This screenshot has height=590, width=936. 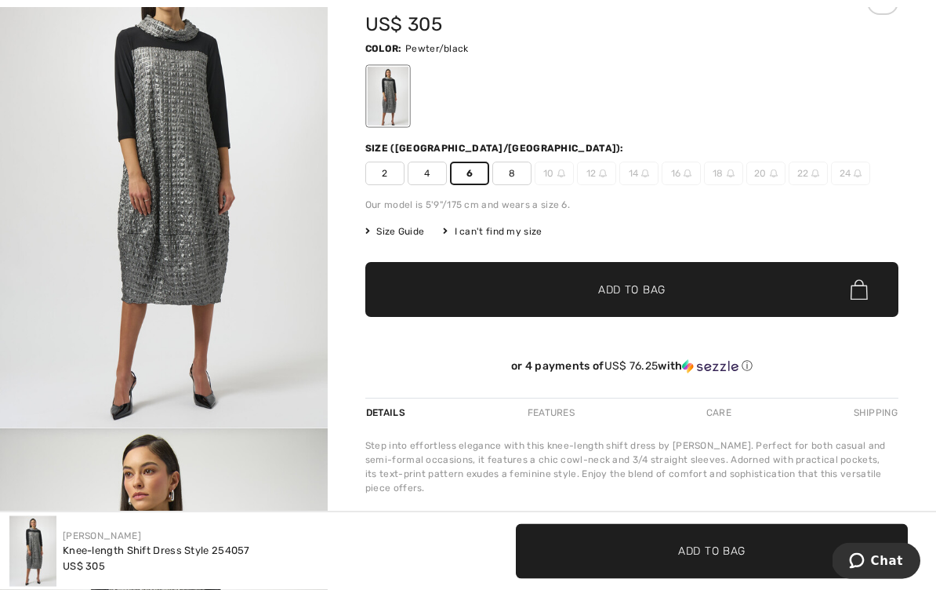 What do you see at coordinates (639, 174) in the screenshot?
I see `span: 14` at bounding box center [639, 174].